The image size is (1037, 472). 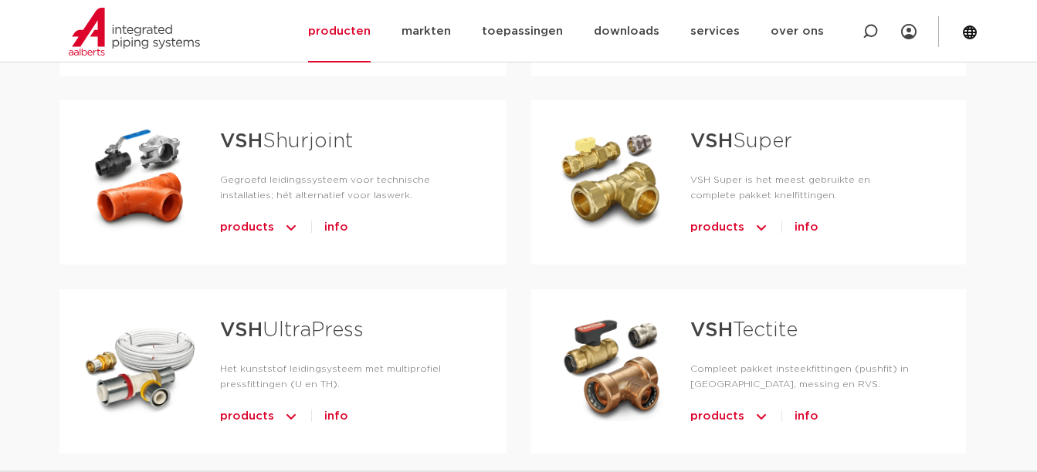 I want to click on p: Gegroefd leidingssysteem voor technische installaties; hét alternatief voor laswerk., so click(x=338, y=188).